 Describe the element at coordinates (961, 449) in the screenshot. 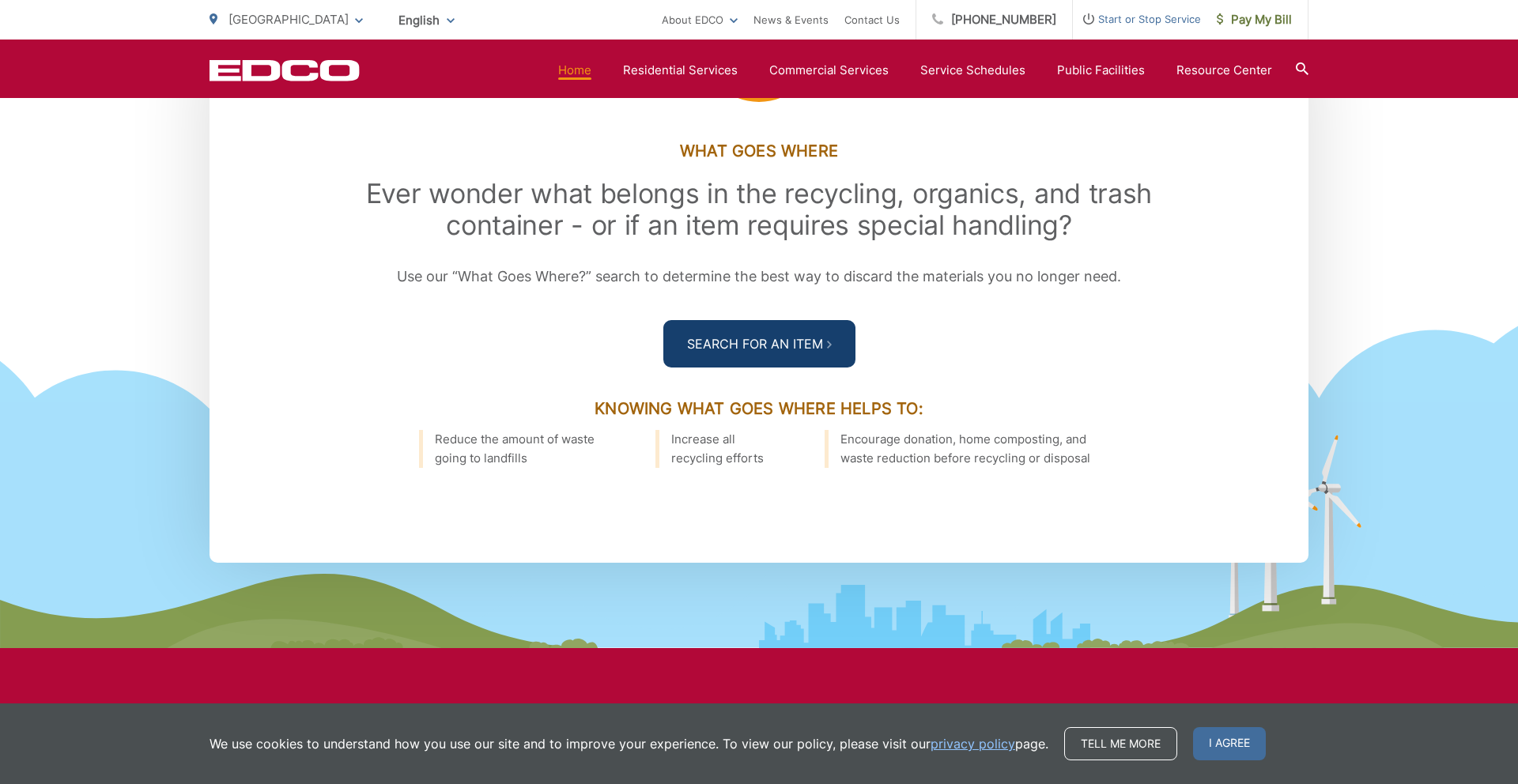

I see `li: Encourage donation, home composting, and waste reduction before recycling or disposal` at that location.